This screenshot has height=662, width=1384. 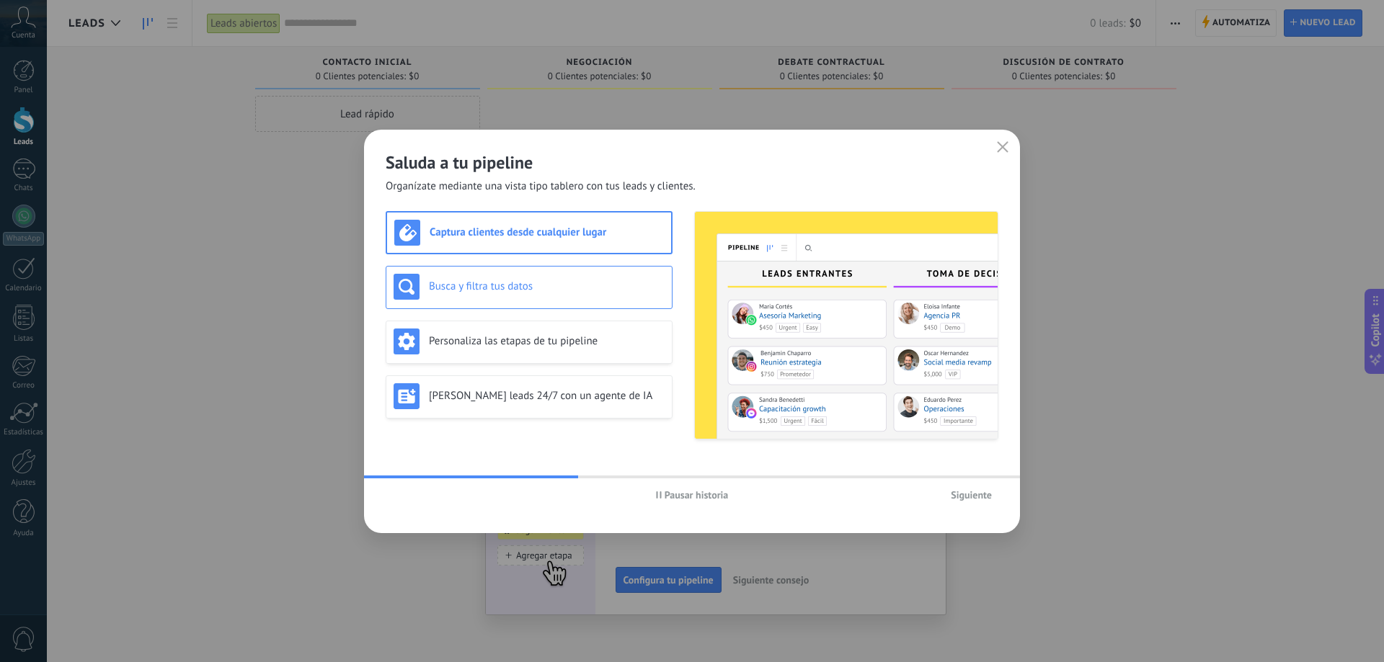 What do you see at coordinates (971, 495) in the screenshot?
I see `span: Siguiente` at bounding box center [971, 495].